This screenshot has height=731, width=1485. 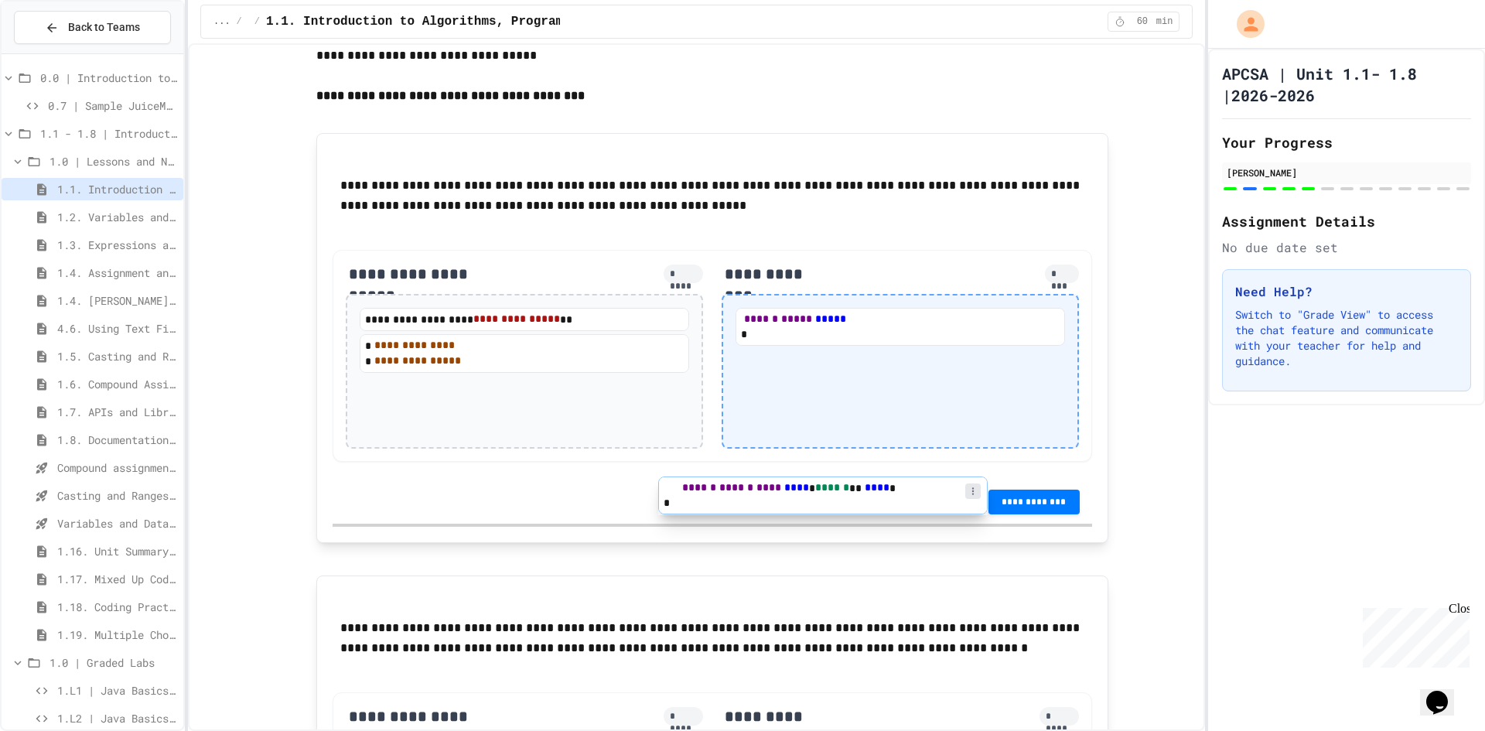 I want to click on span: 1.5. Casting and Ranges of Values, so click(x=117, y=356).